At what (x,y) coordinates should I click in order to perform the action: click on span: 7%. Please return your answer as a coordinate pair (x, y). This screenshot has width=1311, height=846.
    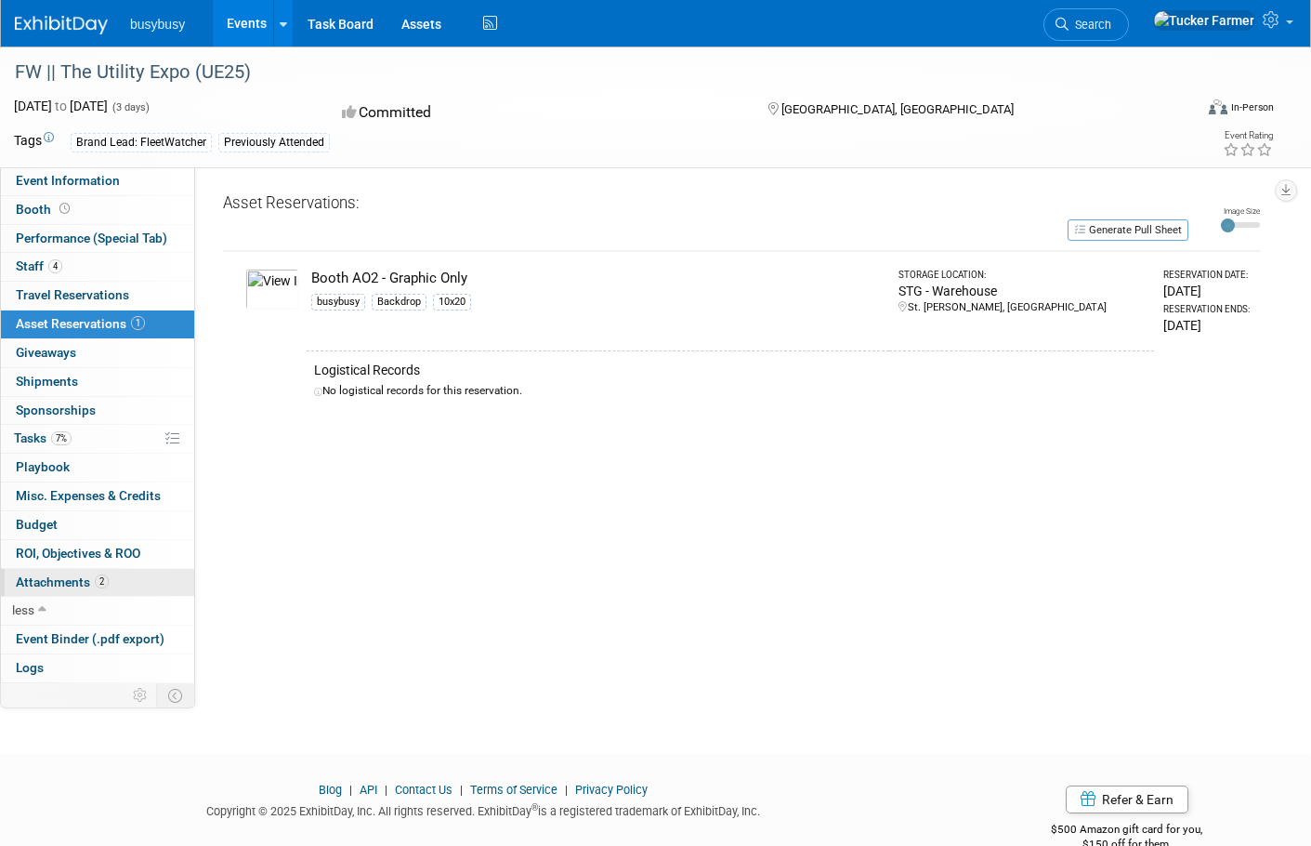
    Looking at the image, I should click on (61, 438).